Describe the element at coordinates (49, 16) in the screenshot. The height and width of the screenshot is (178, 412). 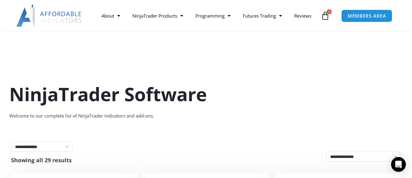
I see `img: LogoAI | Affordable Indicators – NinjaTrader` at that location.